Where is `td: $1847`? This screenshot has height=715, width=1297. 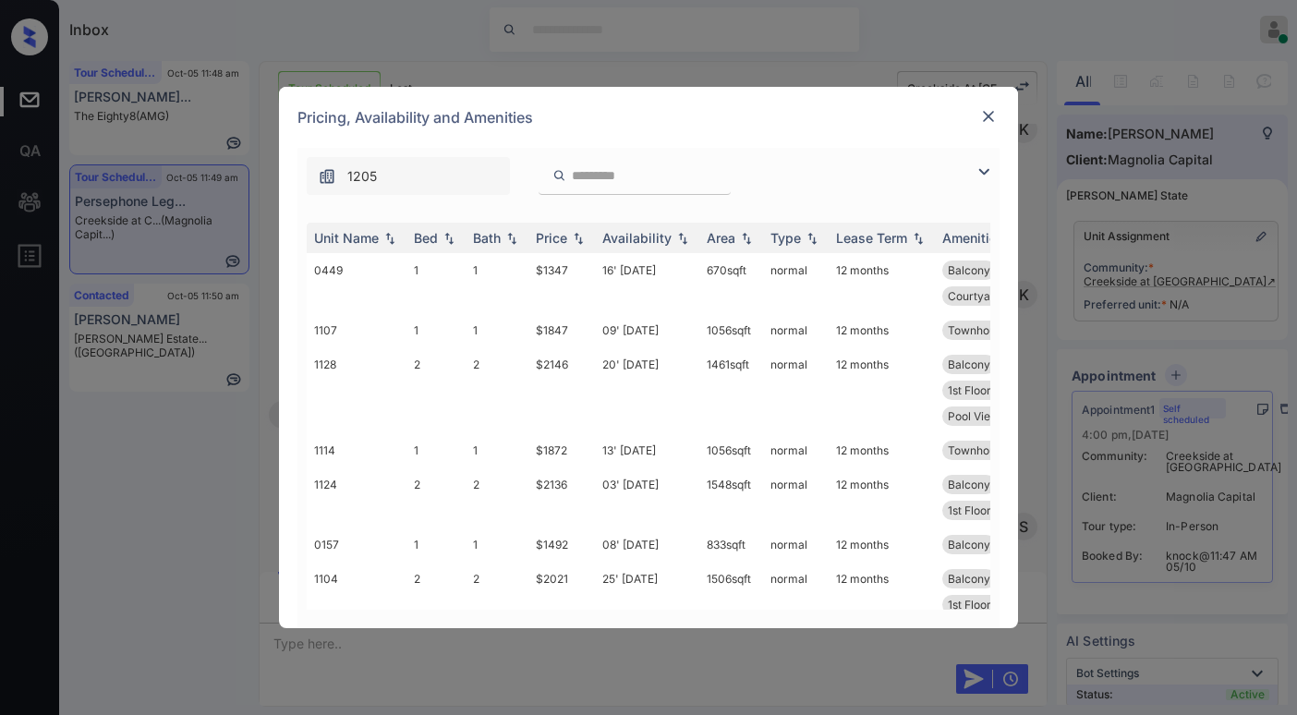
td: $1847 is located at coordinates (562, 330).